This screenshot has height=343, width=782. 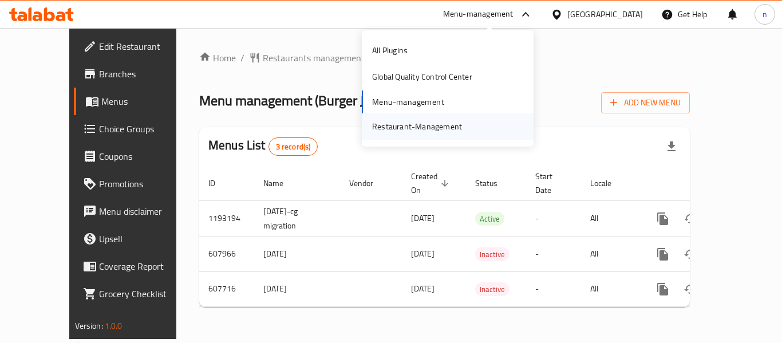 I want to click on a: Menu disclaimer, so click(x=137, y=211).